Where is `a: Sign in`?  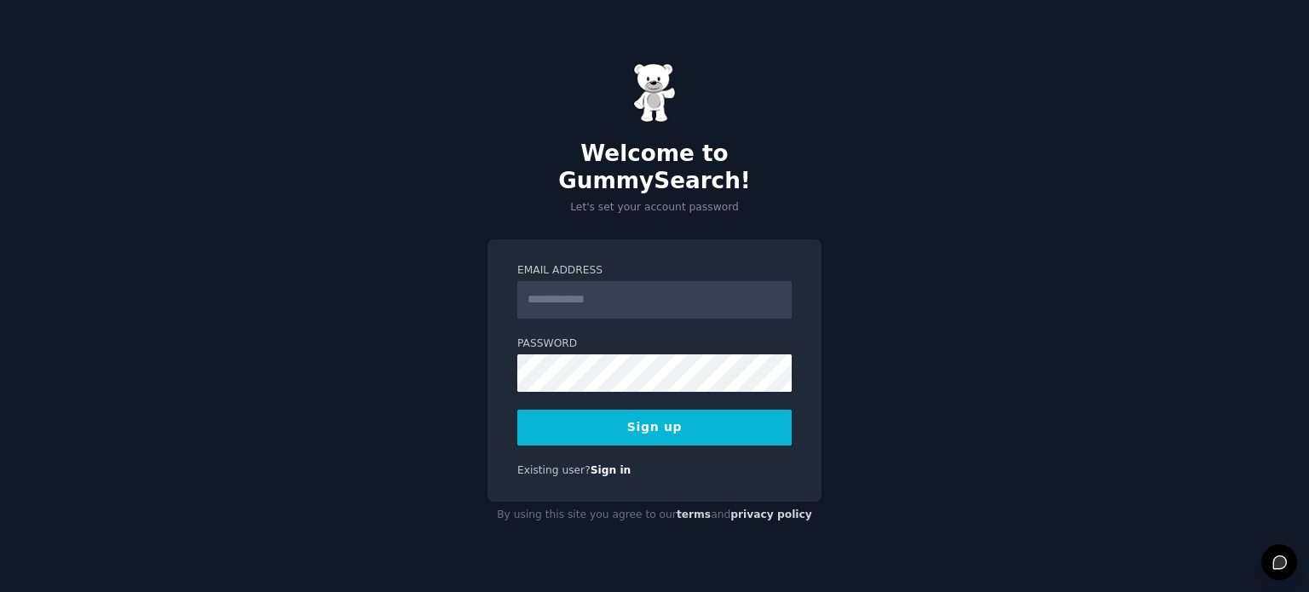
a: Sign in is located at coordinates (611, 470).